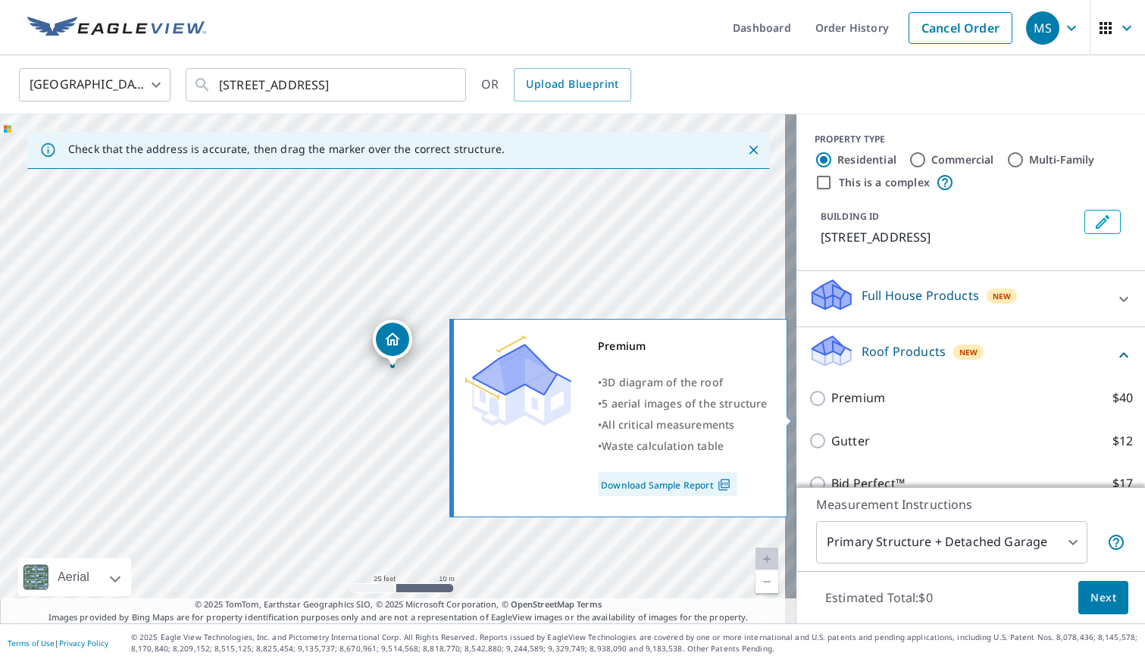 Image resolution: width=1145 pixels, height=662 pixels. I want to click on label: Residential, so click(867, 160).